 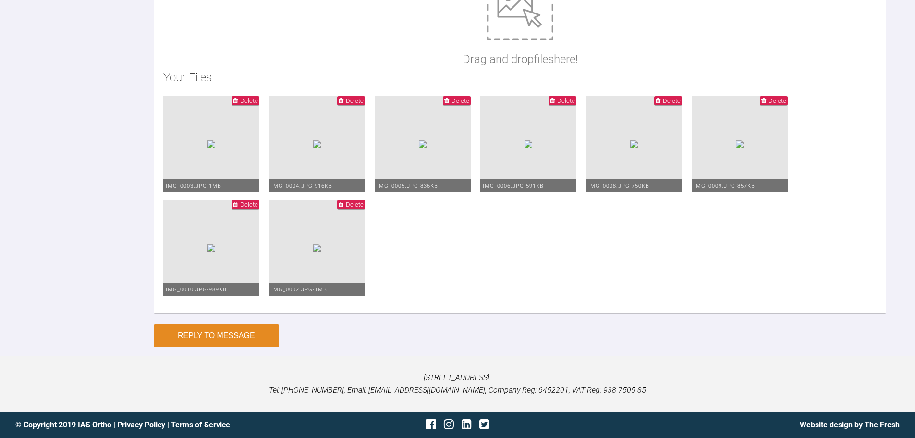 I want to click on h2: Your Files, so click(x=520, y=77).